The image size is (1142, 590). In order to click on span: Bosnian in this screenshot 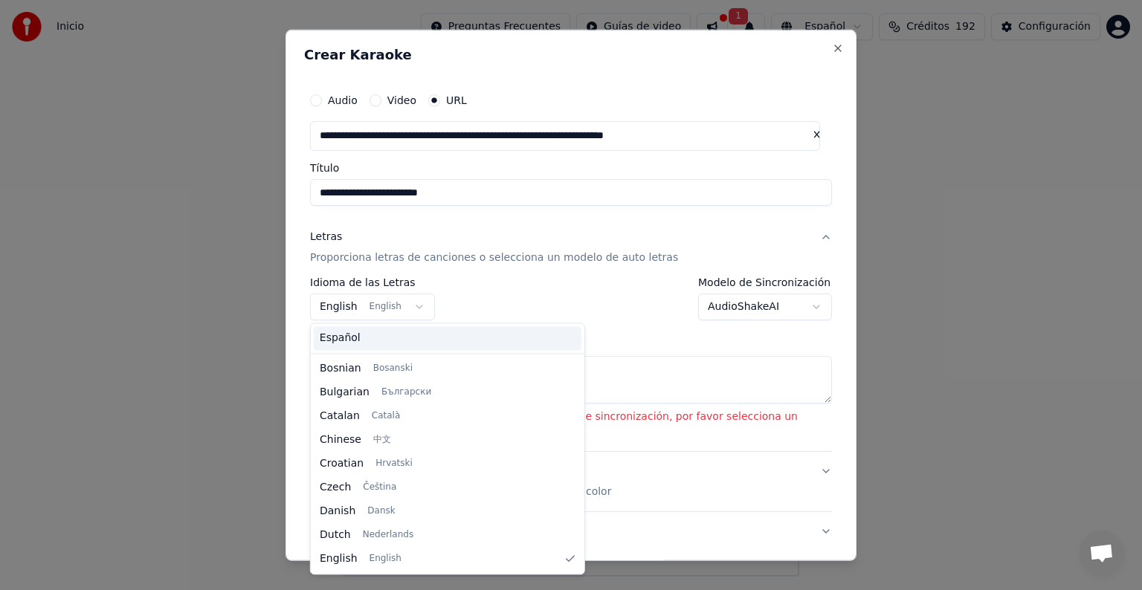, I will do `click(340, 369)`.